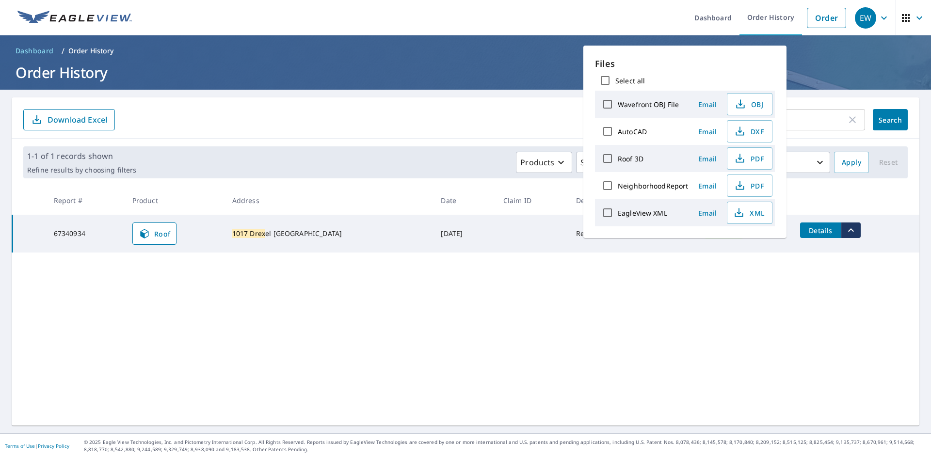 Image resolution: width=931 pixels, height=458 pixels. Describe the element at coordinates (748, 104) in the screenshot. I see `span: OBJ` at that location.